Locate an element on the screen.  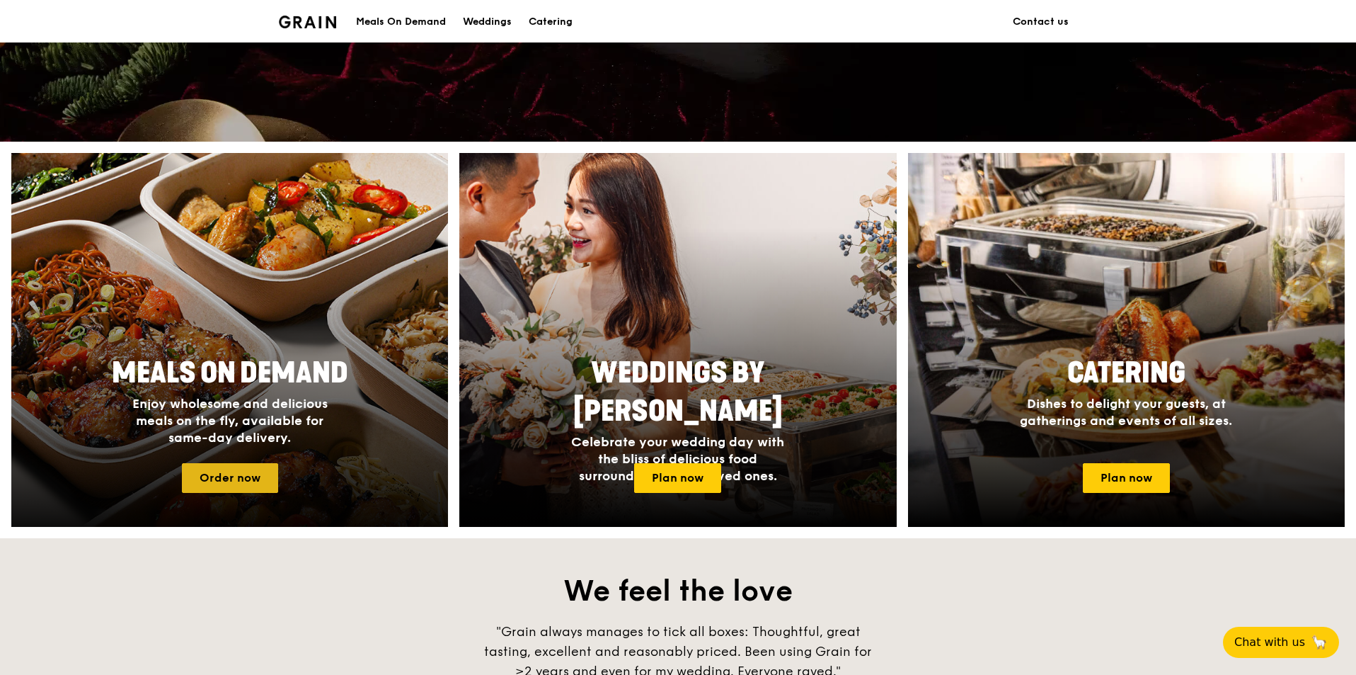
span: Chat with us is located at coordinates (1270, 642).